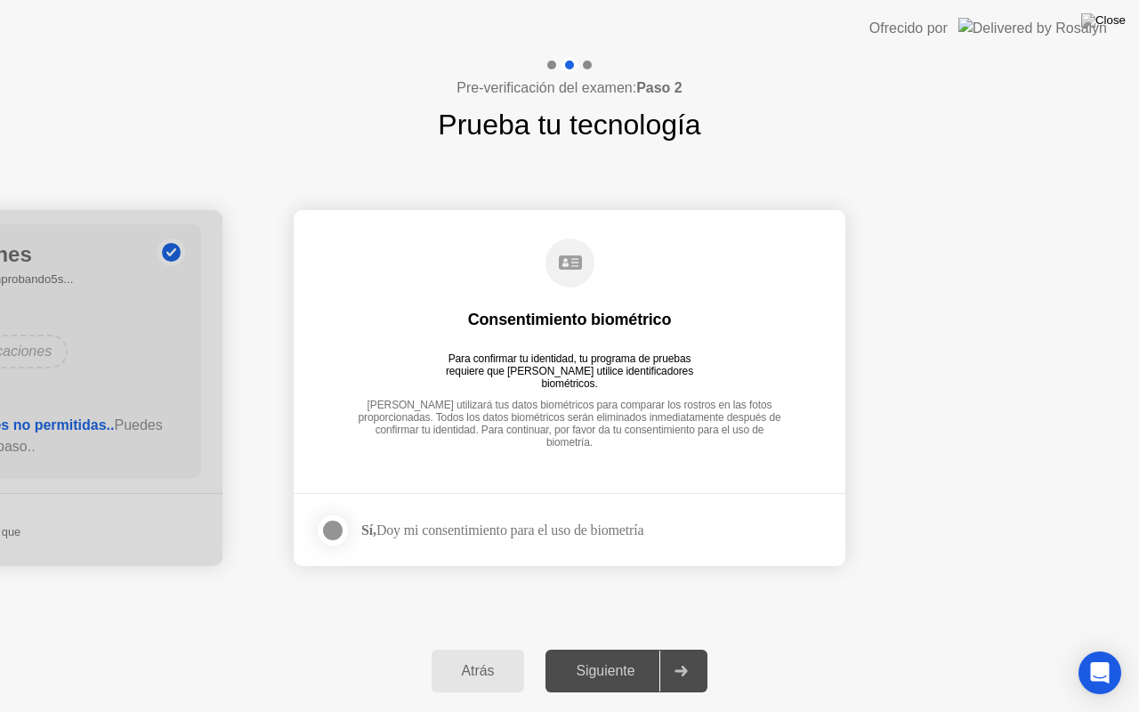 The width and height of the screenshot is (1139, 712). I want to click on img: Close, so click(1103, 20).